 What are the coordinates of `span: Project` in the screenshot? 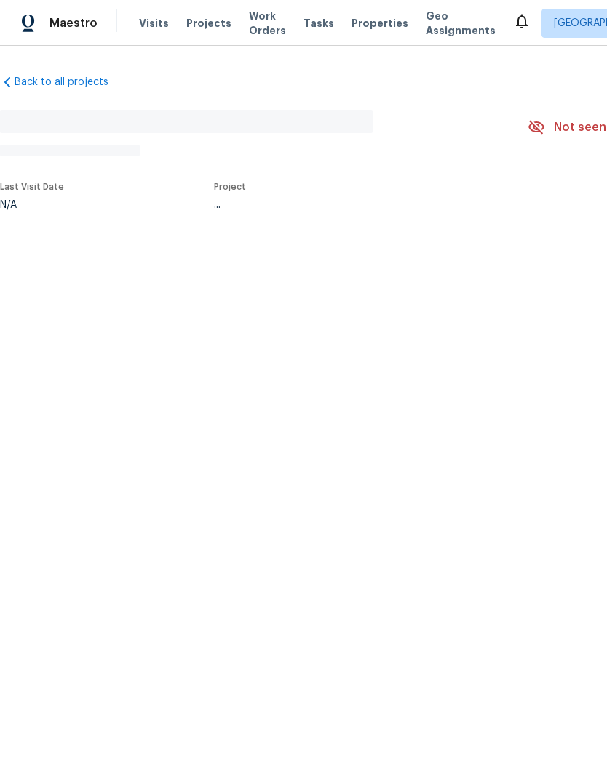 It's located at (230, 187).